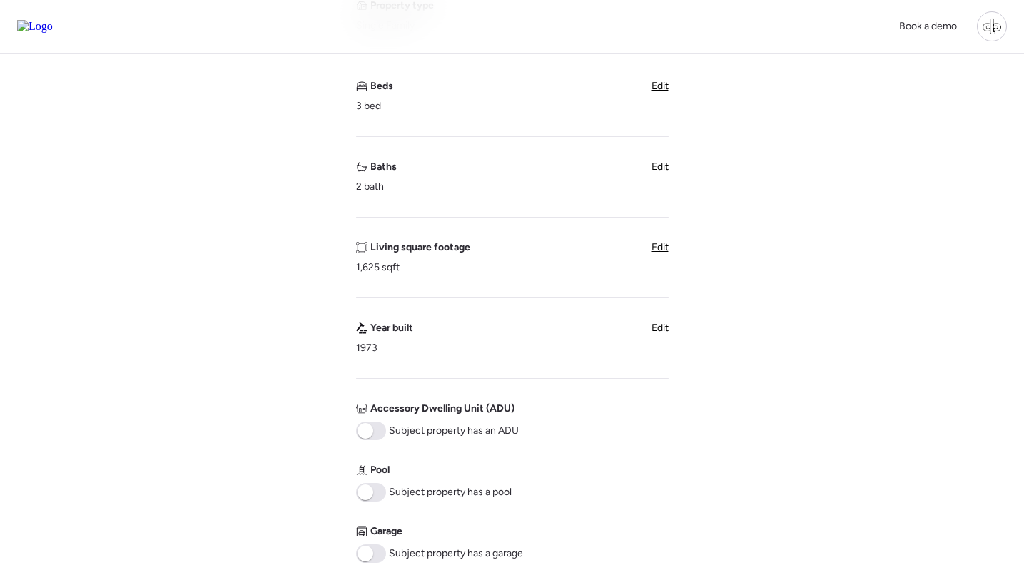  What do you see at coordinates (392, 328) in the screenshot?
I see `span: Year built` at bounding box center [392, 328].